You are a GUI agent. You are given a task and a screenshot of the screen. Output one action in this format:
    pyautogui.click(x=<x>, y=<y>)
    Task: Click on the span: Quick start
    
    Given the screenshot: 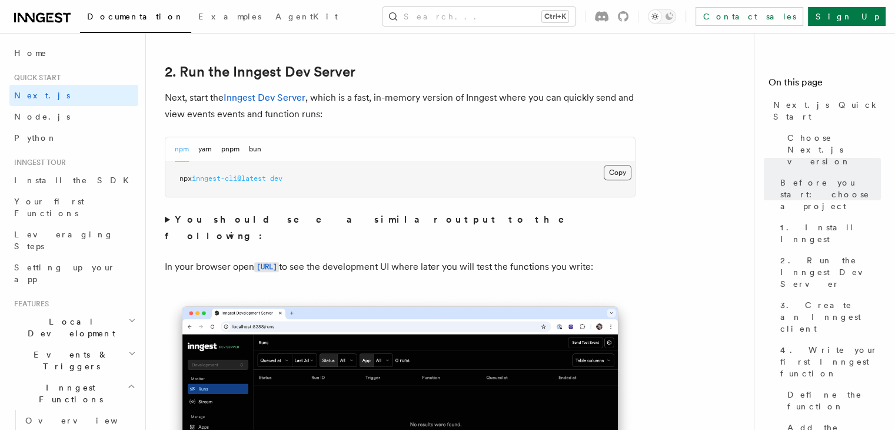 What is the action you would take?
    pyautogui.click(x=35, y=78)
    